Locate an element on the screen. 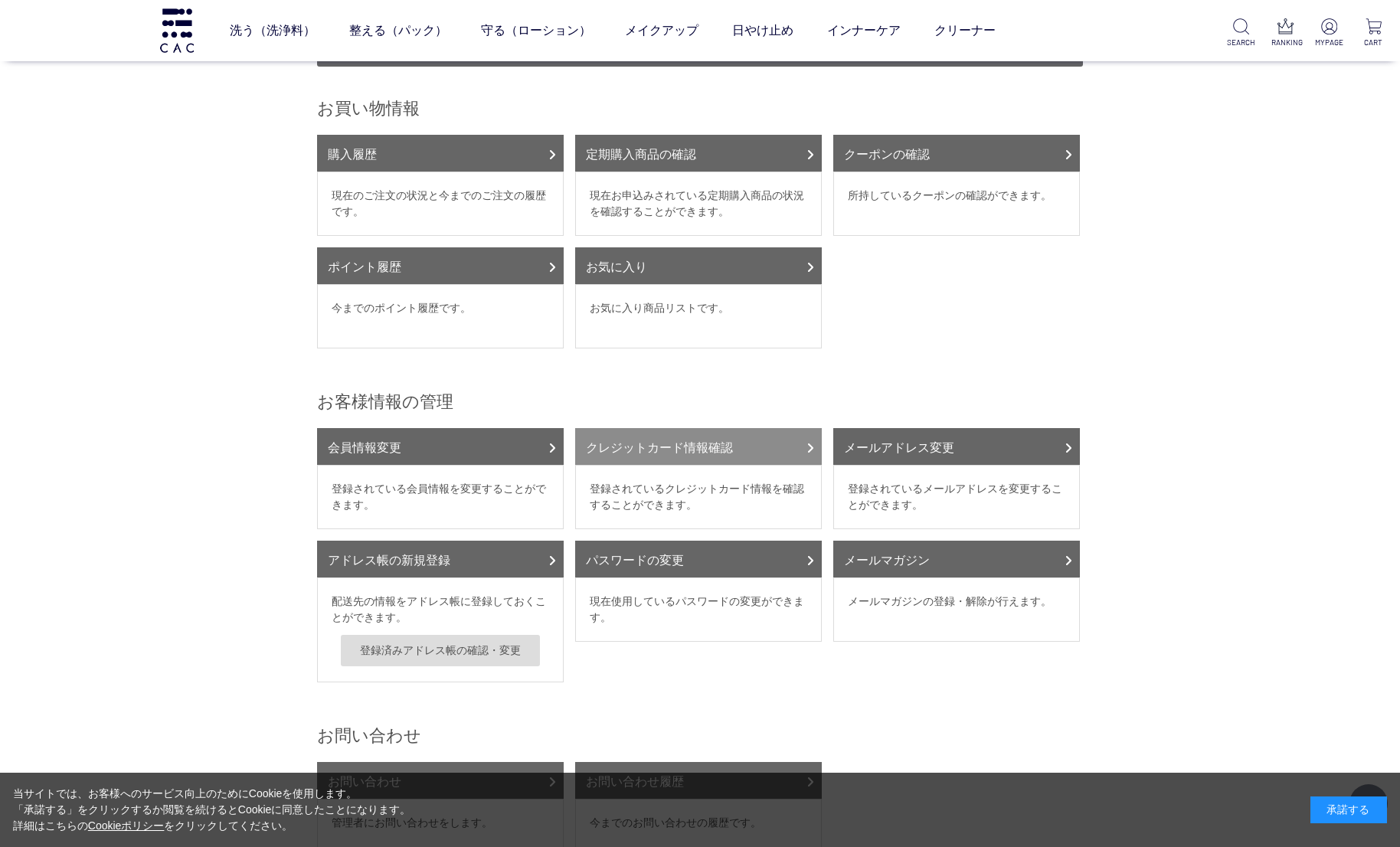 This screenshot has height=847, width=1400. a: メールマガジン is located at coordinates (957, 559).